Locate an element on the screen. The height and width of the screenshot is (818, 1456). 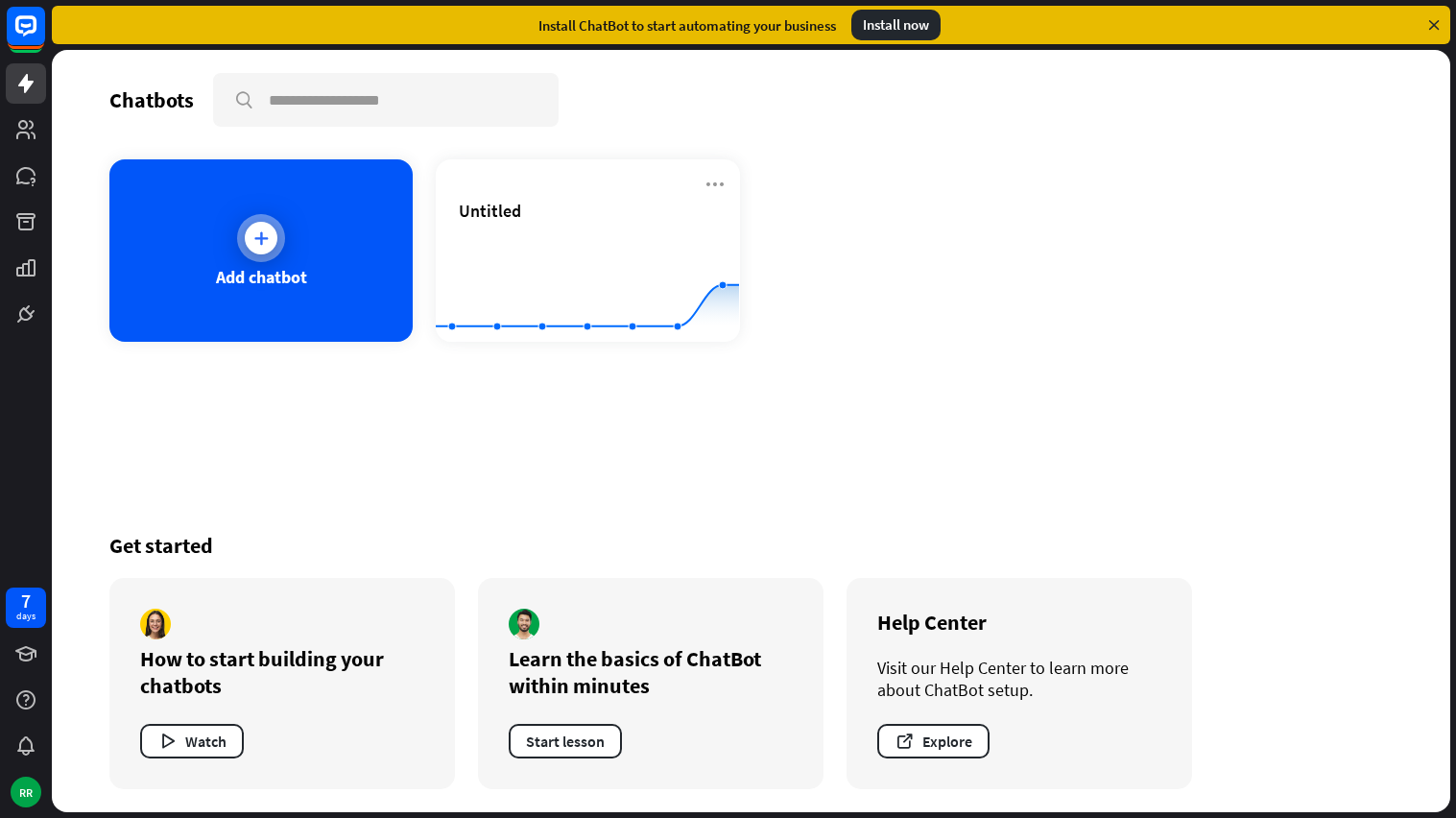
div: Visit our Help Center to learn more about ChatBot setup. is located at coordinates (1020, 679).